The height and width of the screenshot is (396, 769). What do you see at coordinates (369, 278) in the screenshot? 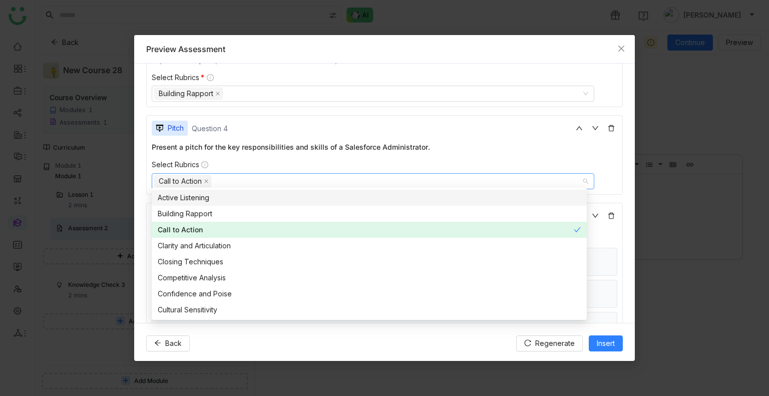
I see `div: Competitive Analysis` at bounding box center [369, 278].